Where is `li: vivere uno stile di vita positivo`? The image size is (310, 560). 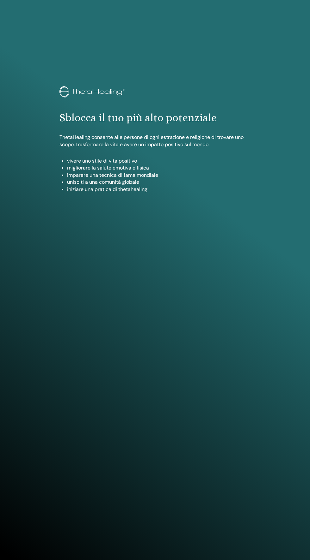
li: vivere uno stile di vita positivo is located at coordinates (158, 161).